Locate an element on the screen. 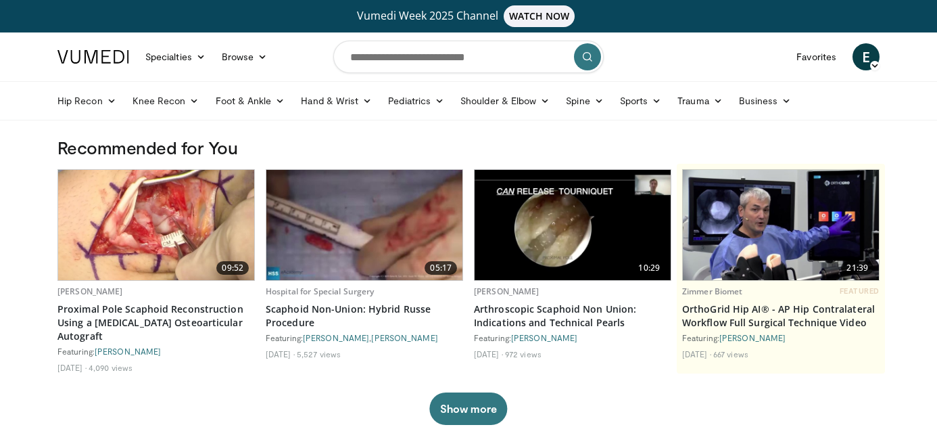 The image size is (937, 446). a: Pediatrics is located at coordinates (416, 101).